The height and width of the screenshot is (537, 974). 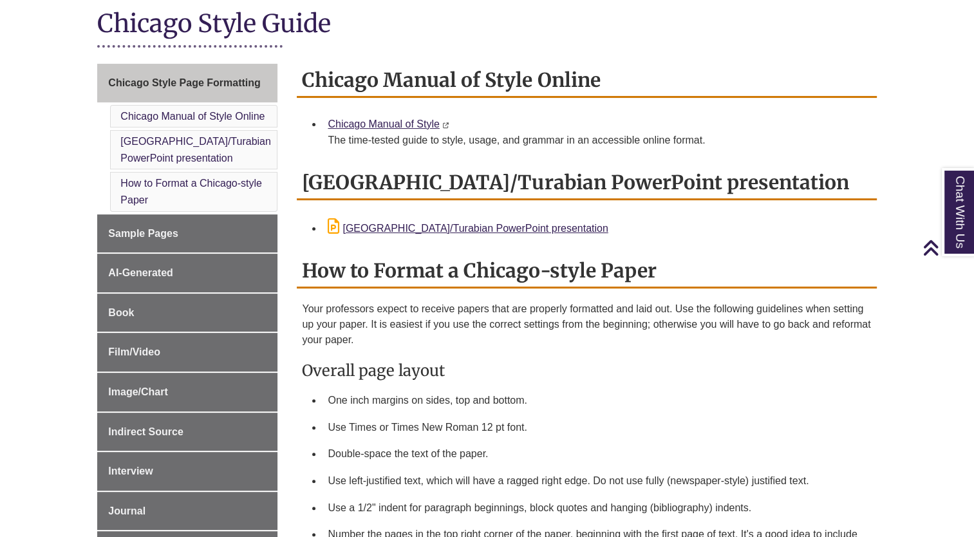 What do you see at coordinates (187, 83) in the screenshot?
I see `a: Chicago Style Page Formatting` at bounding box center [187, 83].